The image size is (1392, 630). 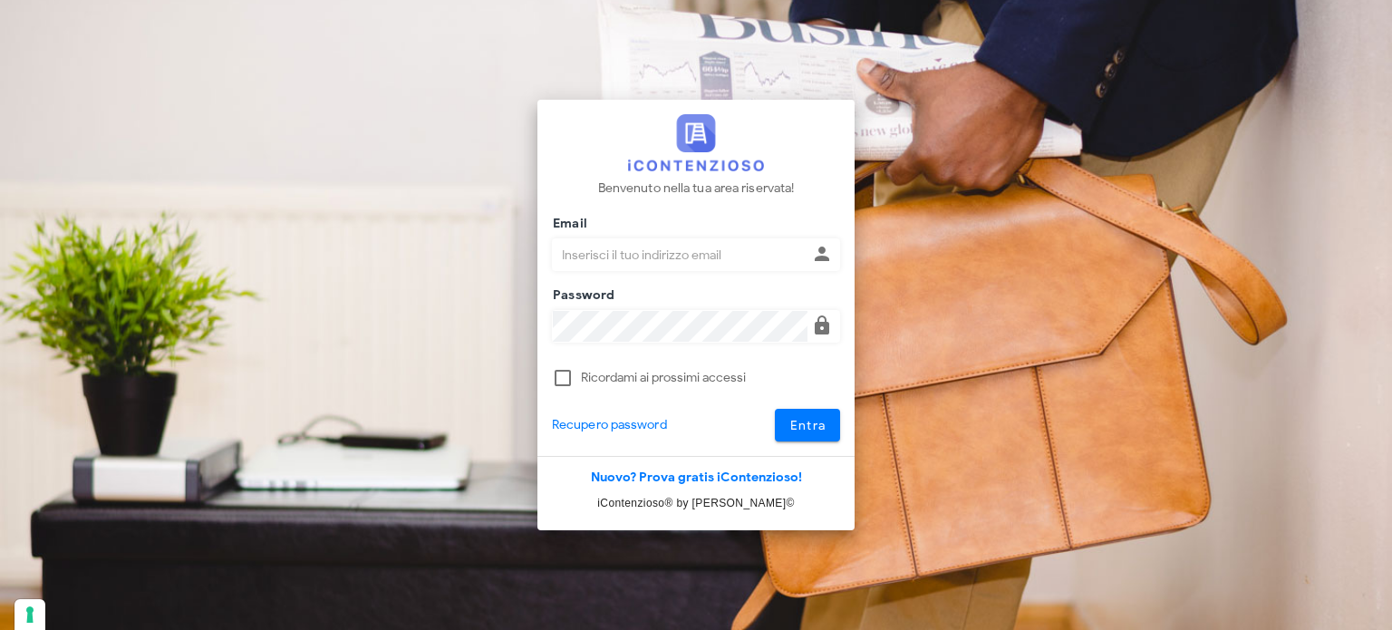 What do you see at coordinates (807, 425) in the screenshot?
I see `span: Entra` at bounding box center [807, 425].